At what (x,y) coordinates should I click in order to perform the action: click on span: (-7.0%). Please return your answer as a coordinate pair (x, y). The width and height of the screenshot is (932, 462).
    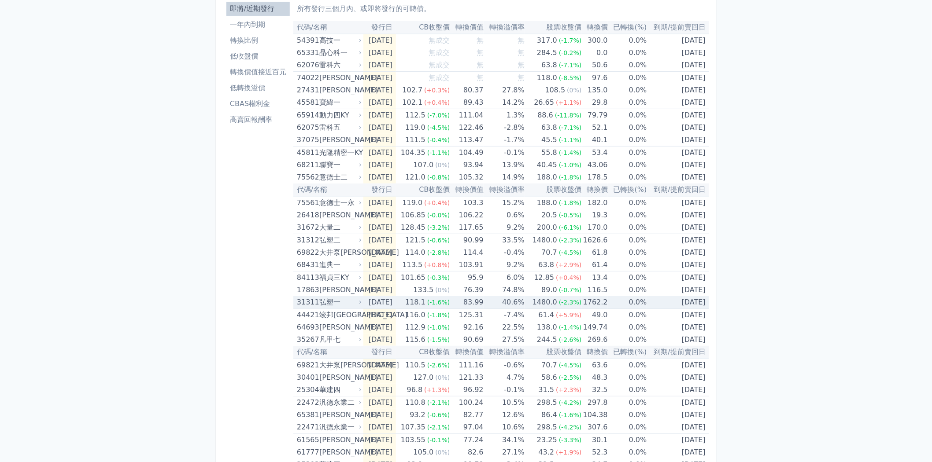
    Looking at the image, I should click on (439, 115).